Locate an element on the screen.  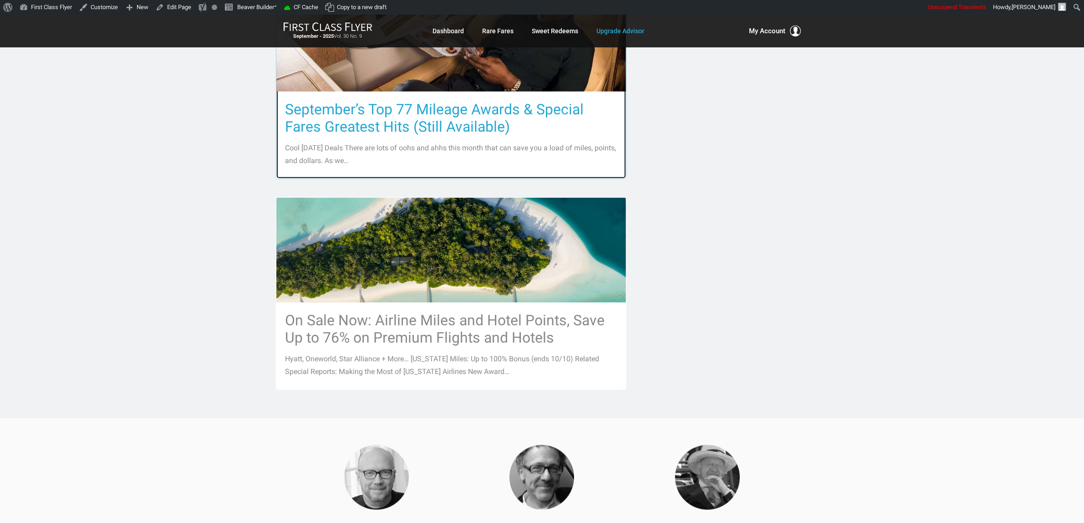
img: Haggis-v2.png is located at coordinates (376, 477).